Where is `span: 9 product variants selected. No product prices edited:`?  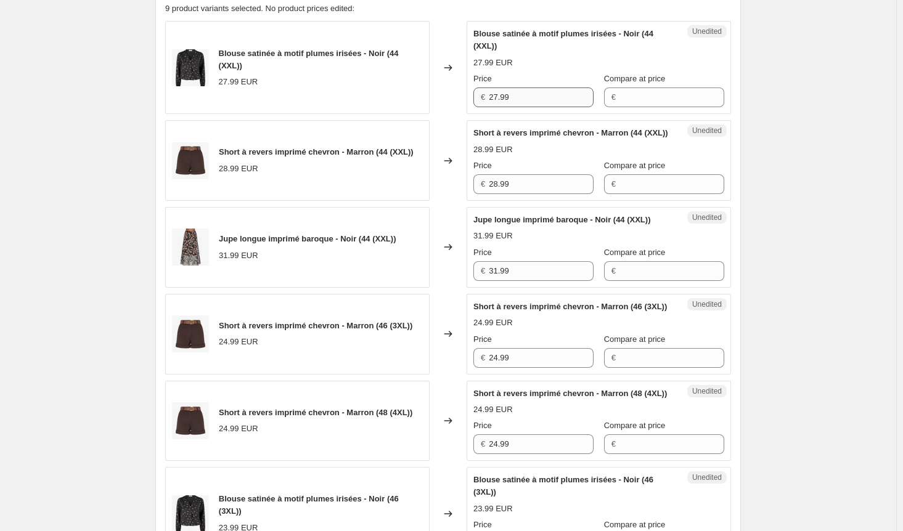 span: 9 product variants selected. No product prices edited: is located at coordinates (259, 8).